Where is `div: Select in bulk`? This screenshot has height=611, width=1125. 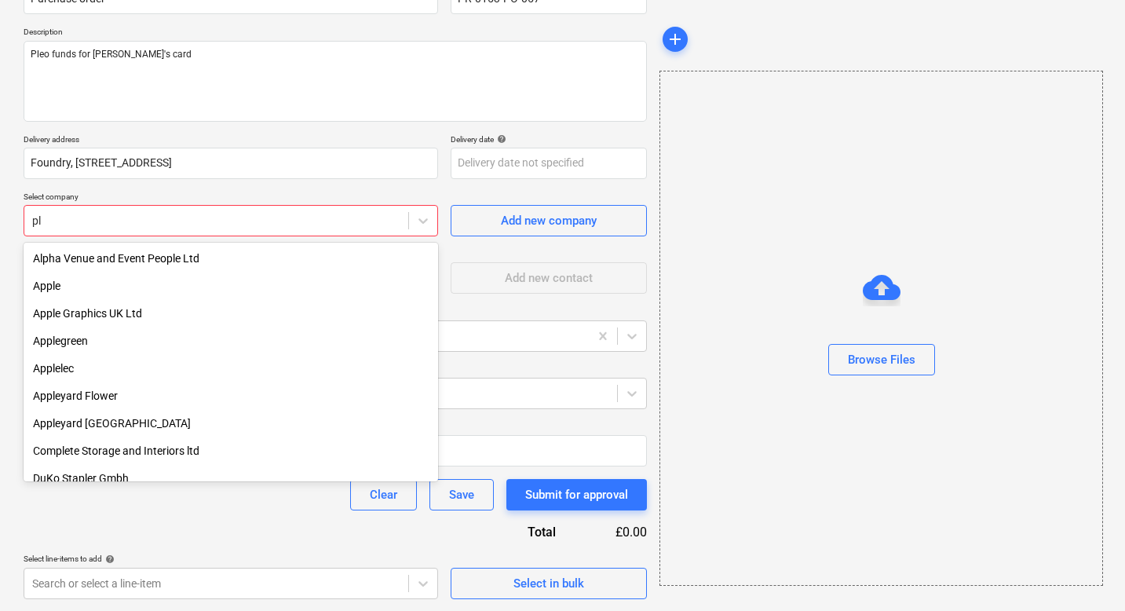 div: Select in bulk is located at coordinates (549, 583).